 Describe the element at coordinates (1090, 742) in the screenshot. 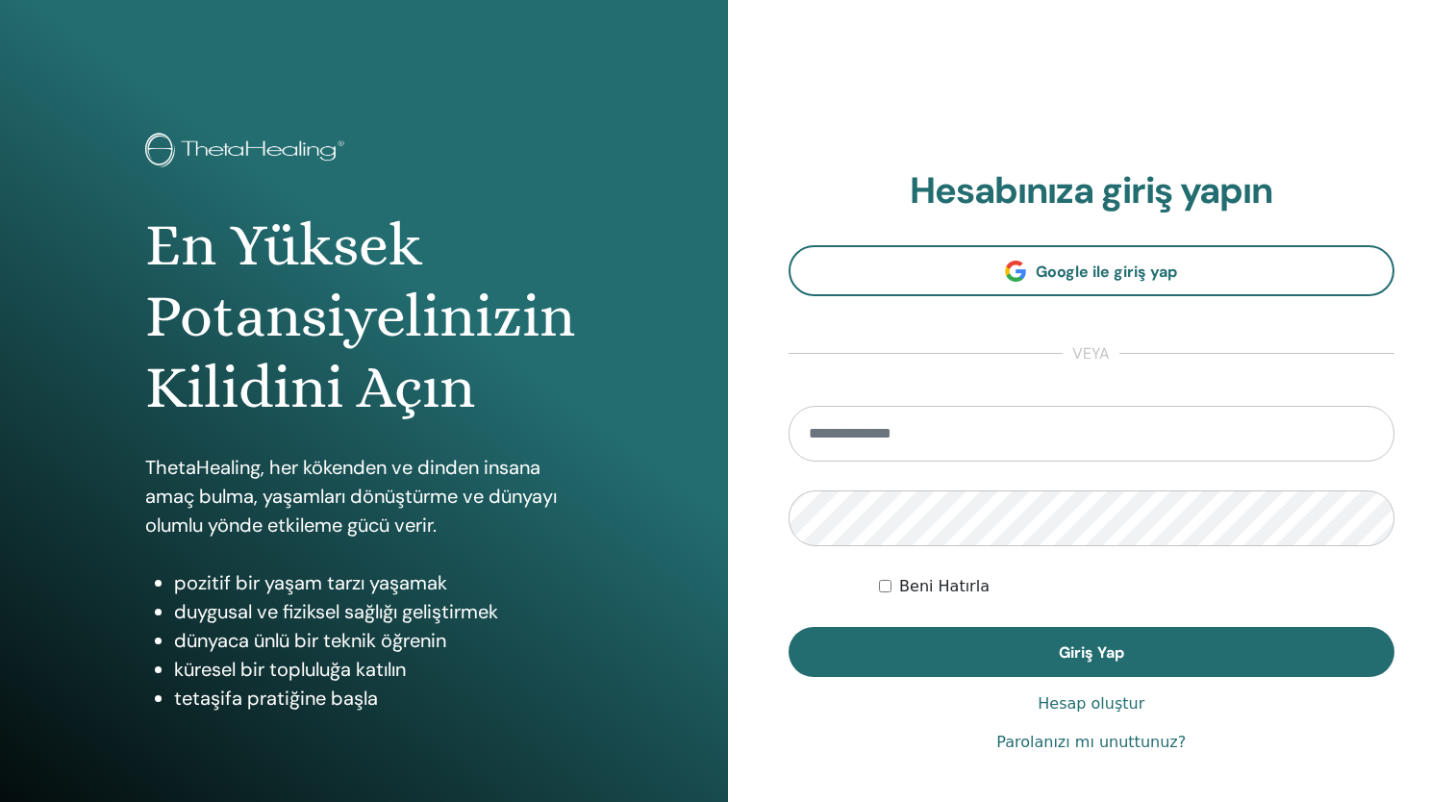

I see `a: Parolanızı mı unuttunuz?` at that location.